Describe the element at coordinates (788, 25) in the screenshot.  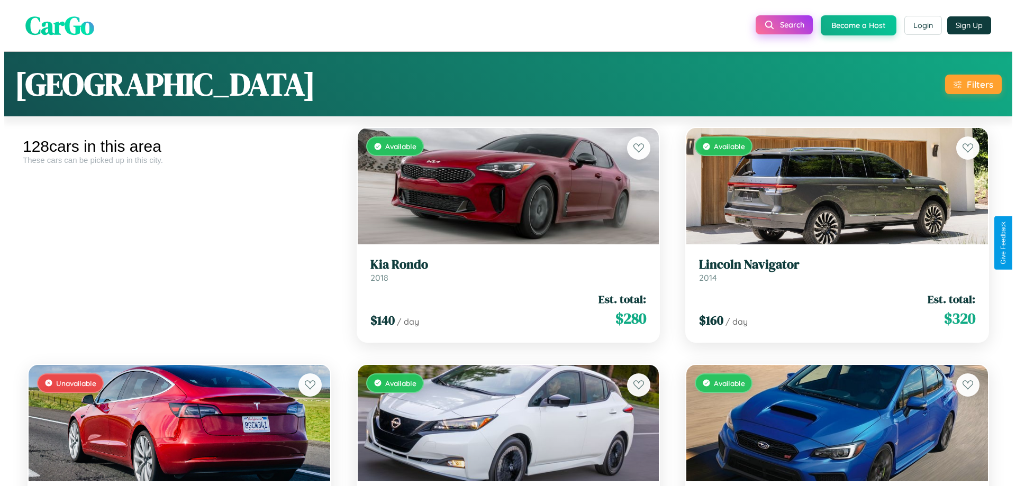
I see `span: Search` at that location.